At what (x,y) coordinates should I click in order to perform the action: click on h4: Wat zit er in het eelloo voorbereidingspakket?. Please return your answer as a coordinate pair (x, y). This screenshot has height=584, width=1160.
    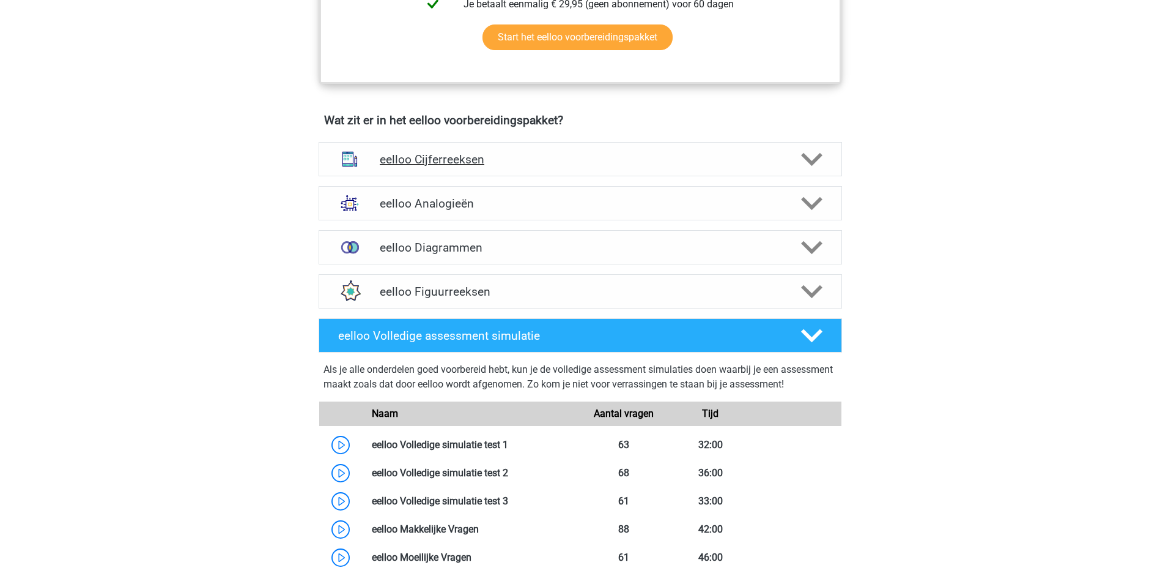
    Looking at the image, I should click on (580, 120).